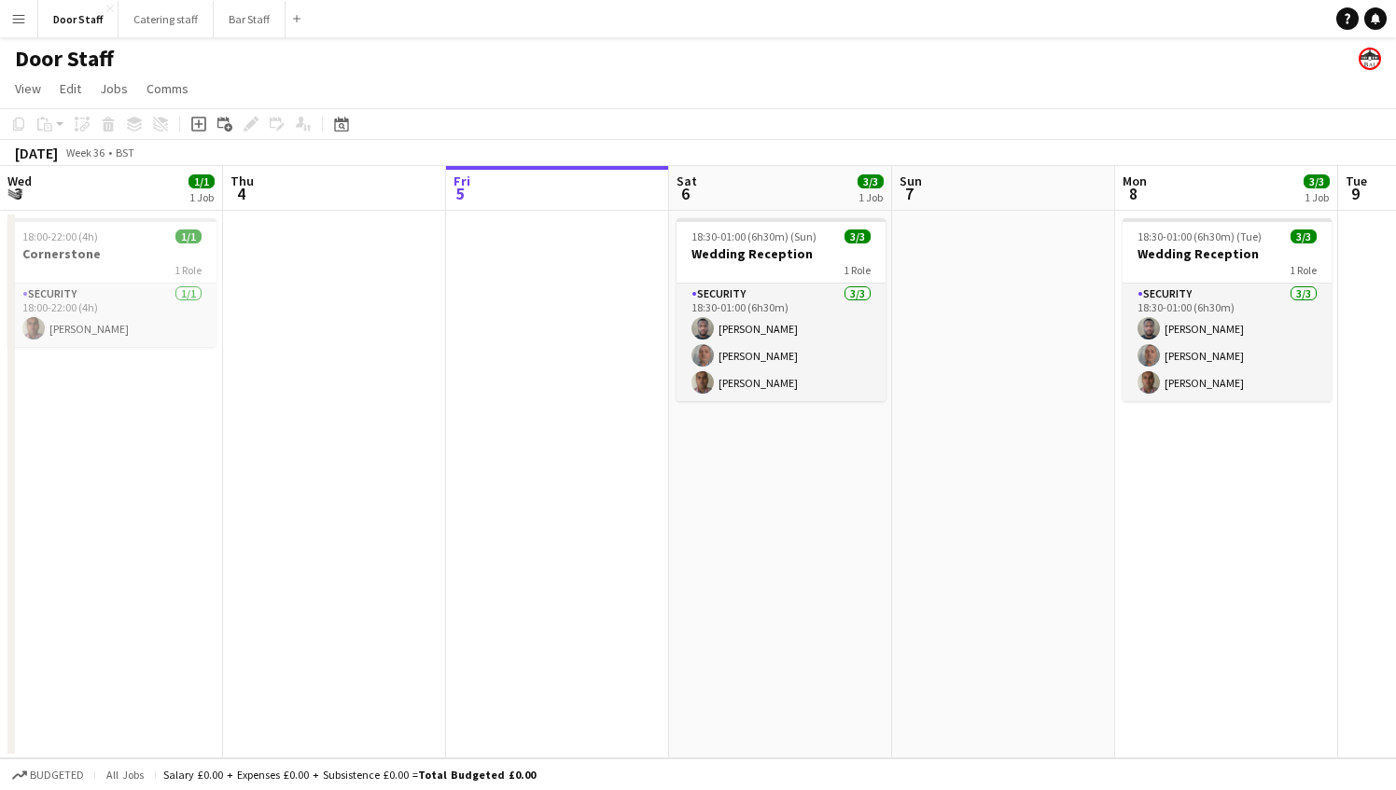 The image size is (1396, 790). I want to click on span: 18:00-22:00 (4h), so click(60, 236).